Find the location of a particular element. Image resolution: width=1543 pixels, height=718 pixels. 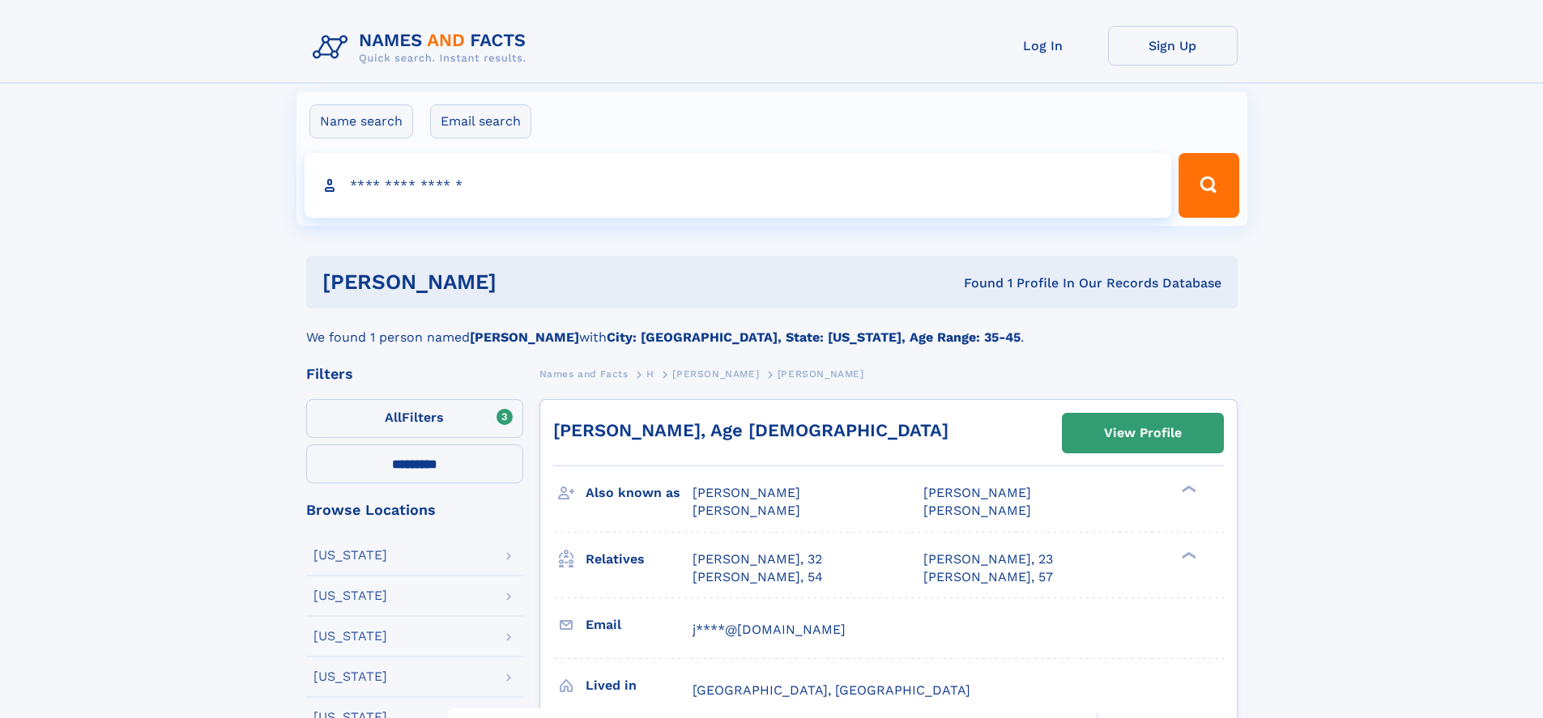

a: H is located at coordinates (650, 373).